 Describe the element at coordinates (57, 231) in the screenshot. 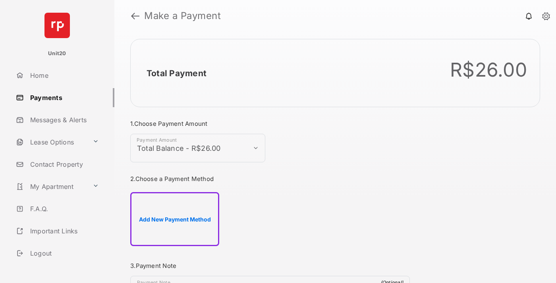

I see `a: Important Links` at that location.